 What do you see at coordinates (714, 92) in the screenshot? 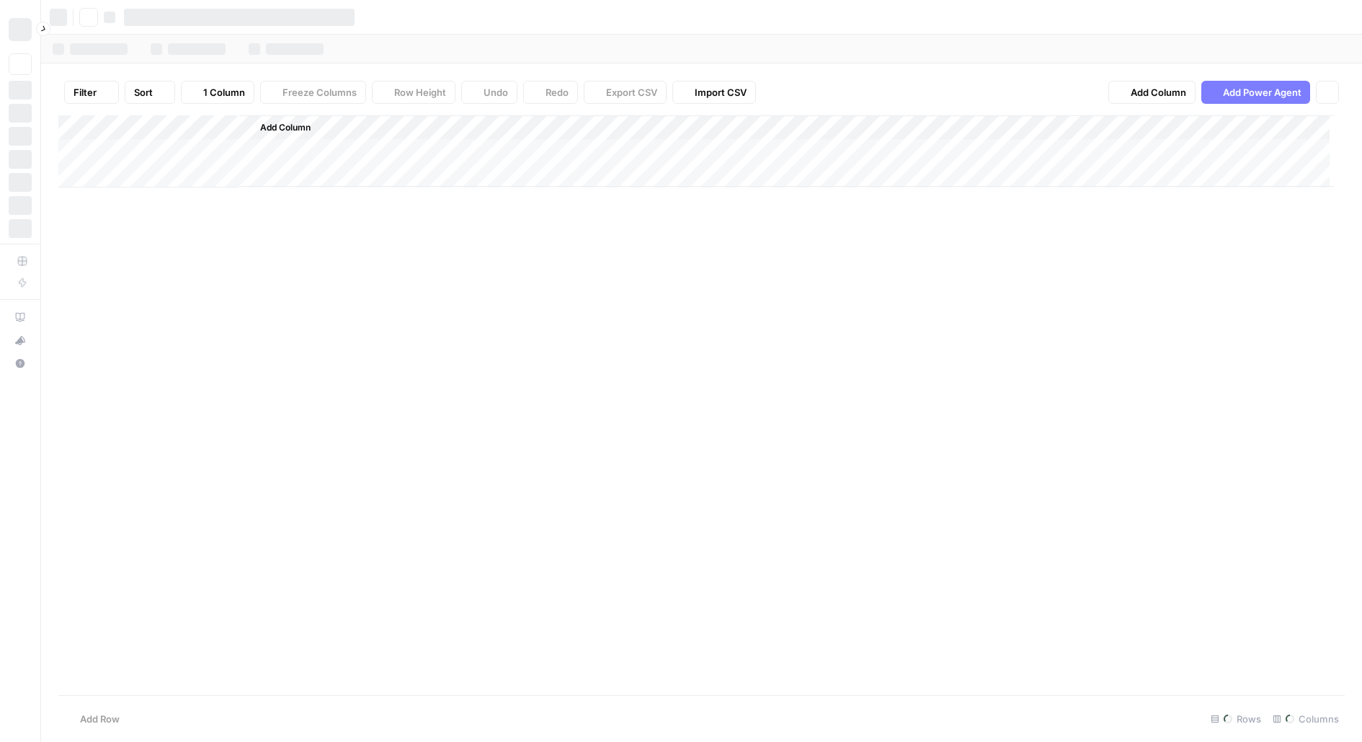
I see `button: Import CSV` at bounding box center [714, 92].